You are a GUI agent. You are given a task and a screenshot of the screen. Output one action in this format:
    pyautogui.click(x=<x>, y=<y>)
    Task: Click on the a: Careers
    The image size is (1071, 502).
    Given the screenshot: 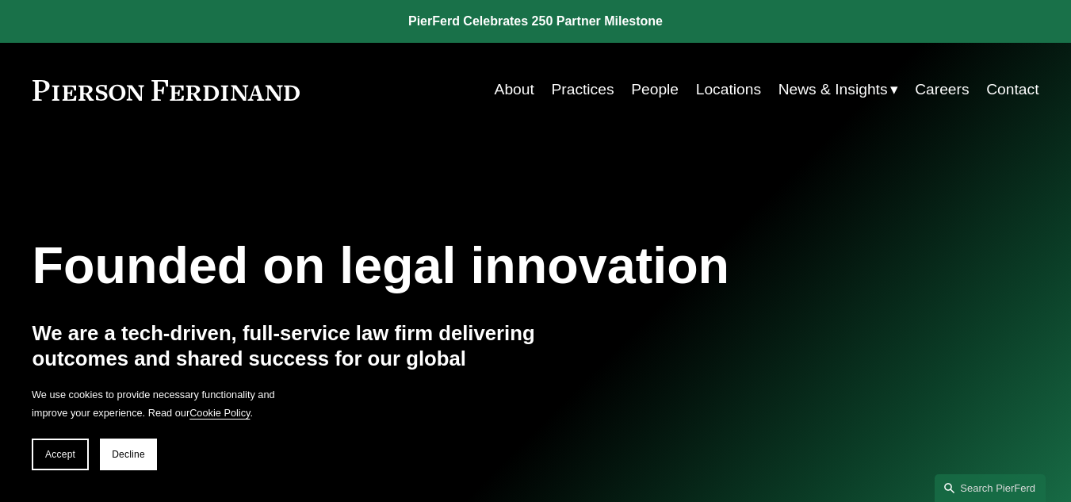 What is the action you would take?
    pyautogui.click(x=941, y=90)
    